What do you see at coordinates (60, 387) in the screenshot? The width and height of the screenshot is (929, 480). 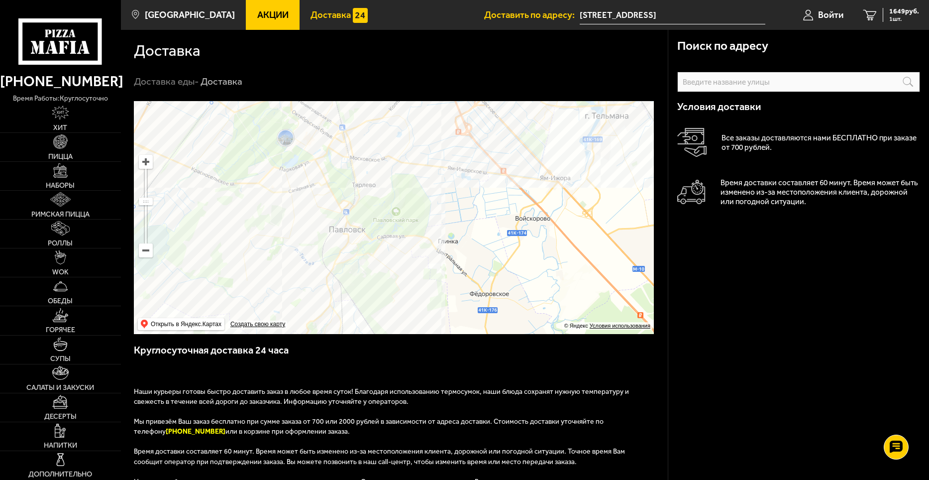 I see `span: Салаты и закуски` at bounding box center [60, 387].